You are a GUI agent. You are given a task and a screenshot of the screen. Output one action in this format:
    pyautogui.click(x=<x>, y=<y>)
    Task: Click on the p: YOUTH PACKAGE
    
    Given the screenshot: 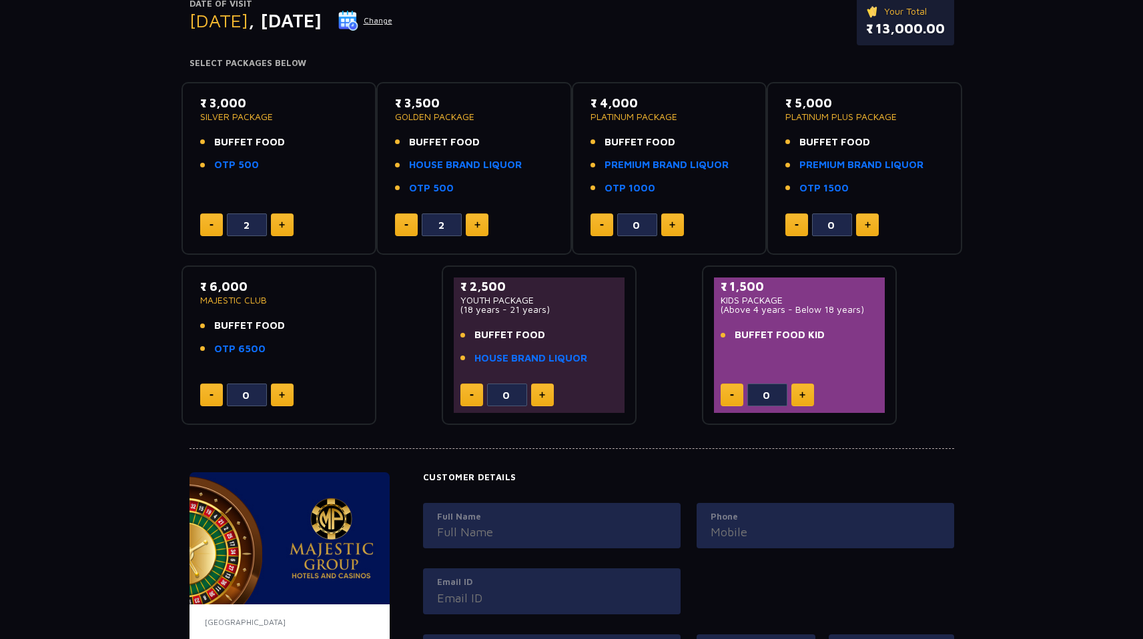 What is the action you would take?
    pyautogui.click(x=539, y=300)
    